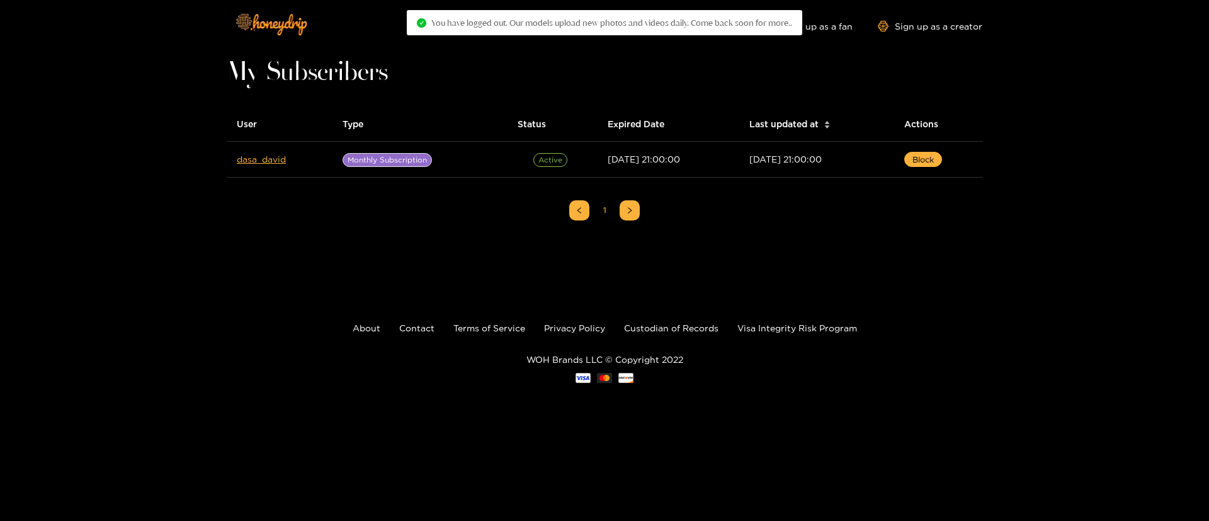 The width and height of the screenshot is (1209, 521). I want to click on li: Previous Page, so click(579, 210).